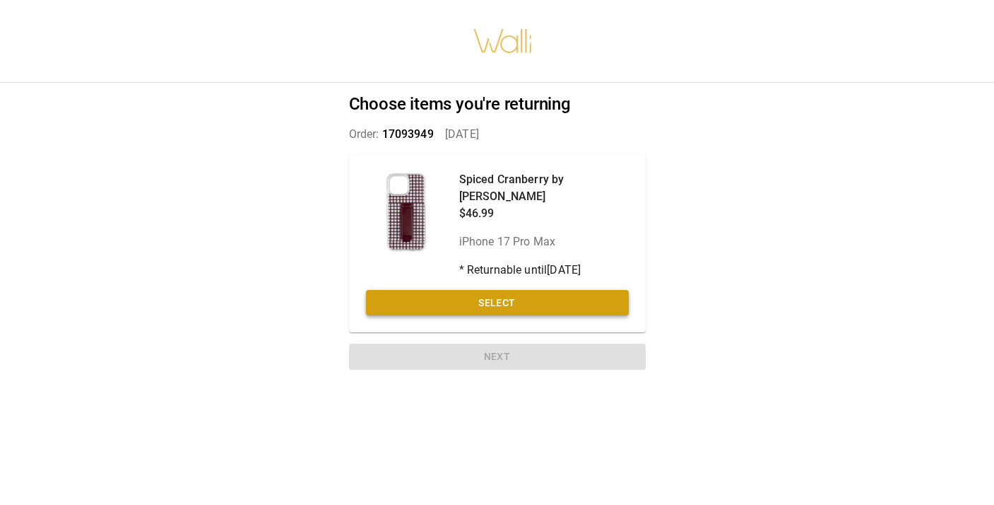 The image size is (994, 505). What do you see at coordinates (408, 134) in the screenshot?
I see `span: 17093949` at bounding box center [408, 134].